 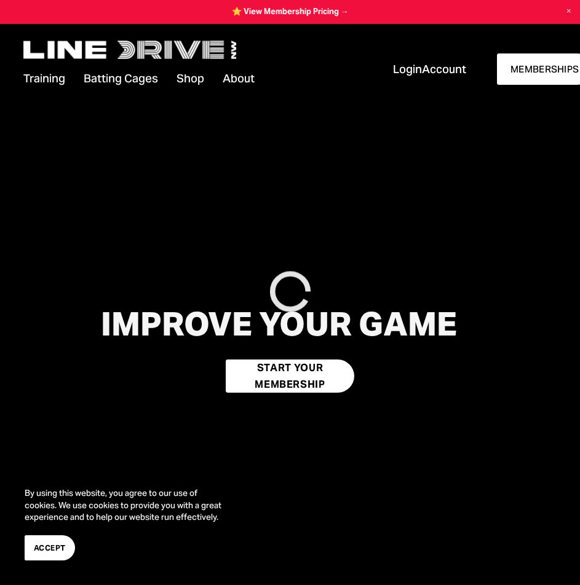 What do you see at coordinates (50, 548) in the screenshot?
I see `span: Accept` at bounding box center [50, 548].